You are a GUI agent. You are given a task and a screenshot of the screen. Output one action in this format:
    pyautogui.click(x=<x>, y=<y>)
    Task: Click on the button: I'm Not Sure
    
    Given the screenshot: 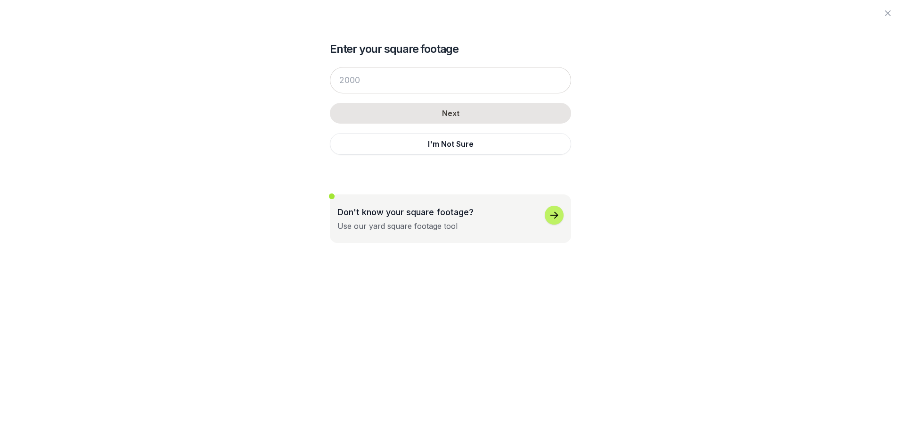 What is the action you would take?
    pyautogui.click(x=451, y=144)
    